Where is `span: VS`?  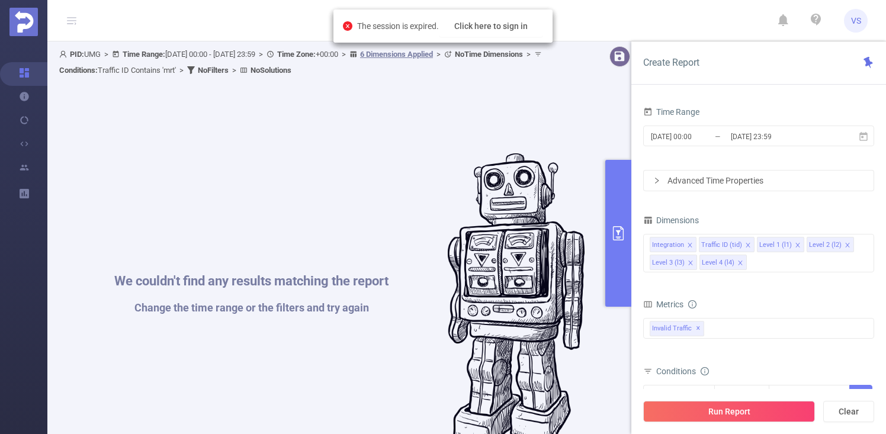 span: VS is located at coordinates (856, 21).